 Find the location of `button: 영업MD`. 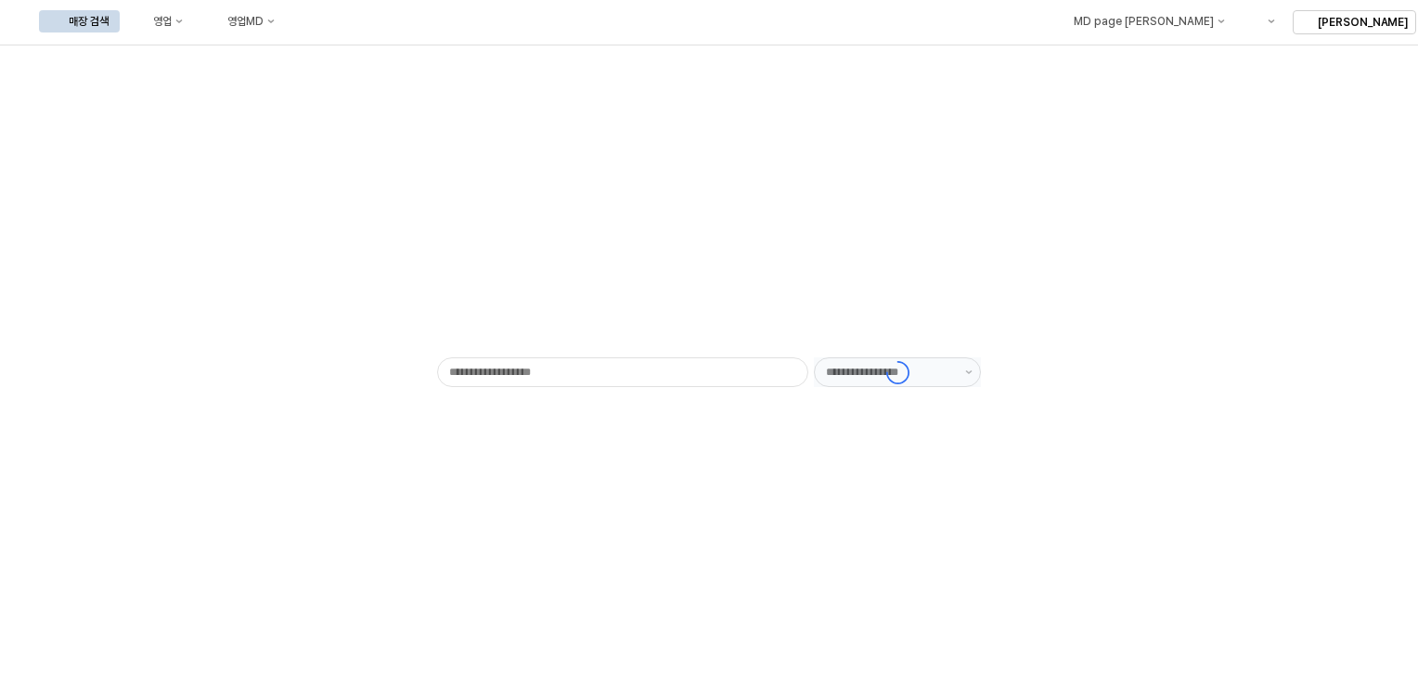

button: 영업MD is located at coordinates (241, 21).